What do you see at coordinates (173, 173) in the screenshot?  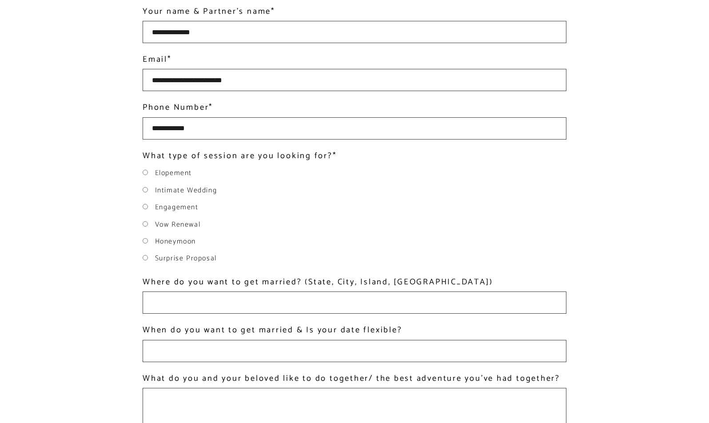 I see `label: Elopement` at bounding box center [173, 173].